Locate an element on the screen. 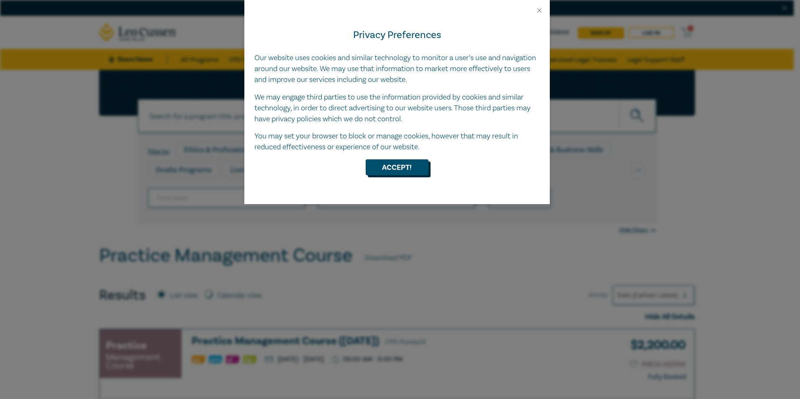 Image resolution: width=800 pixels, height=399 pixels. button: Close is located at coordinates (540, 10).